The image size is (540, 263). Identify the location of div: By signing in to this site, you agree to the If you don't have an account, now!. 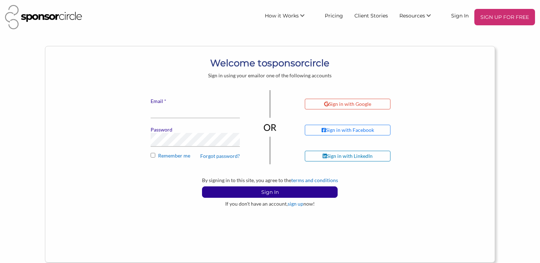
(270, 192).